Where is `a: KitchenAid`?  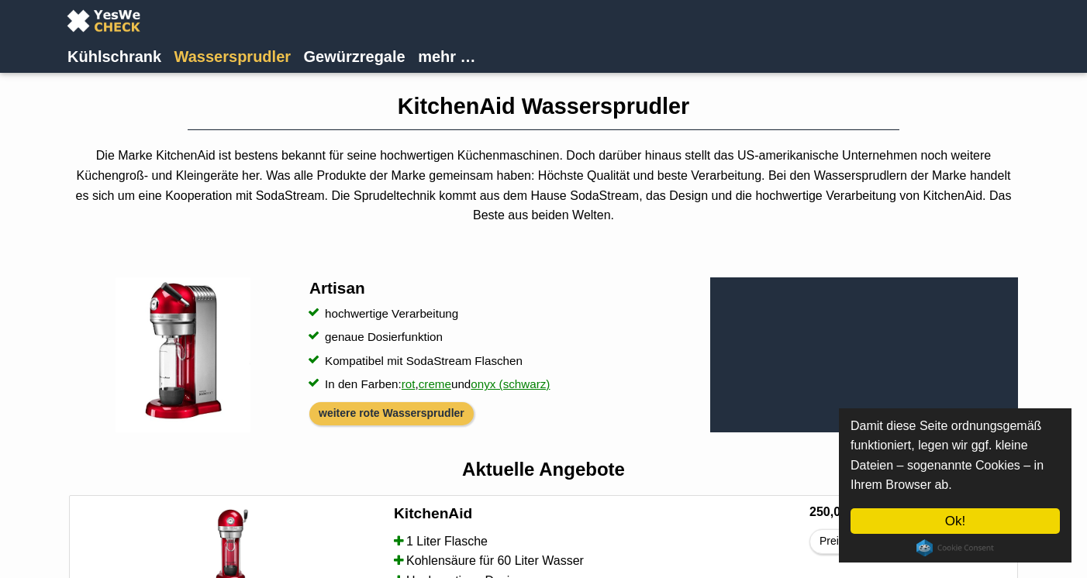
a: KitchenAid is located at coordinates (596, 516).